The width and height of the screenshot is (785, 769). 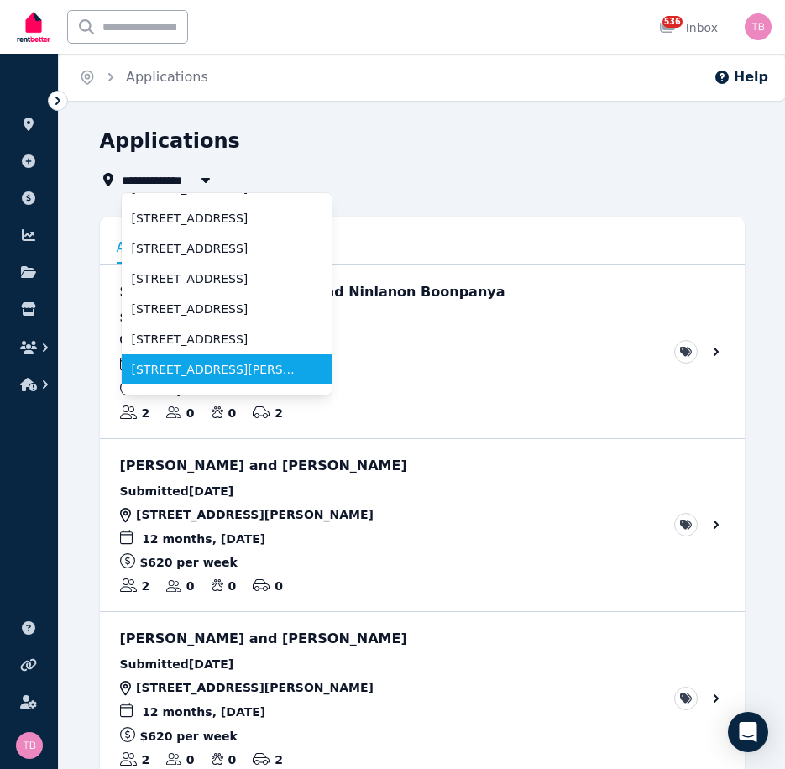 What do you see at coordinates (740, 77) in the screenshot?
I see `button: Help` at bounding box center [740, 77].